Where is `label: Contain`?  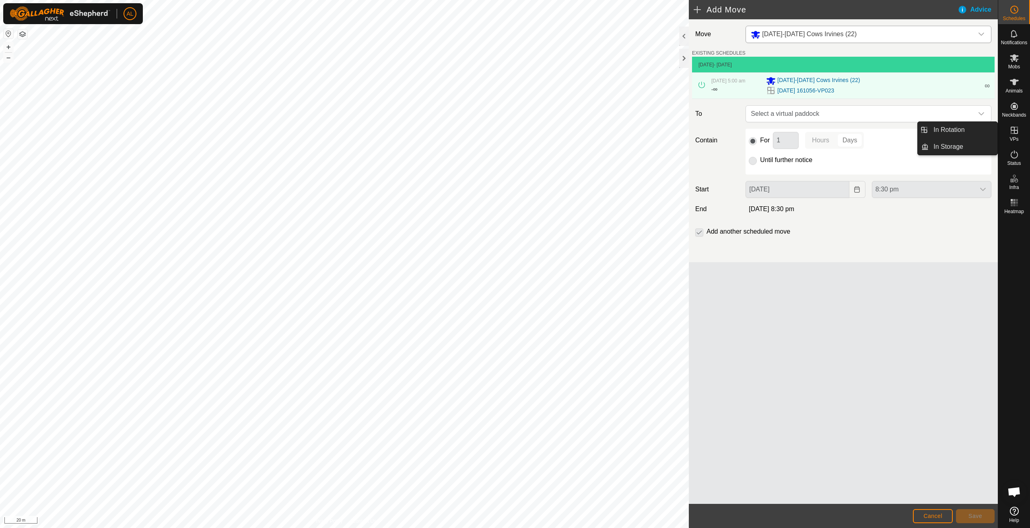
label: Contain is located at coordinates (717, 140).